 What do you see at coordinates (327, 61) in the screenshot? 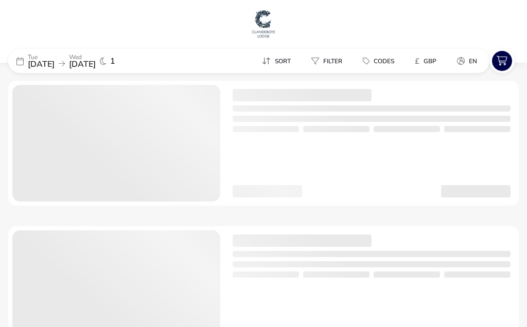
I see `button: Filter` at bounding box center [327, 61].